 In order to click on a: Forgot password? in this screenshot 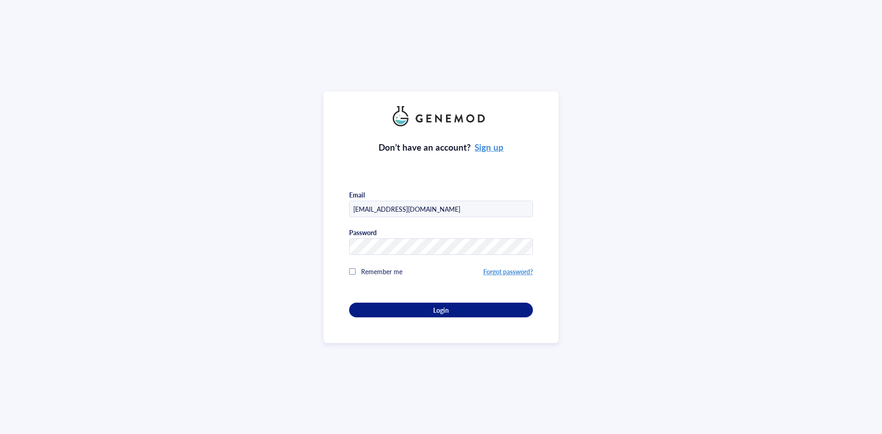, I will do `click(508, 272)`.